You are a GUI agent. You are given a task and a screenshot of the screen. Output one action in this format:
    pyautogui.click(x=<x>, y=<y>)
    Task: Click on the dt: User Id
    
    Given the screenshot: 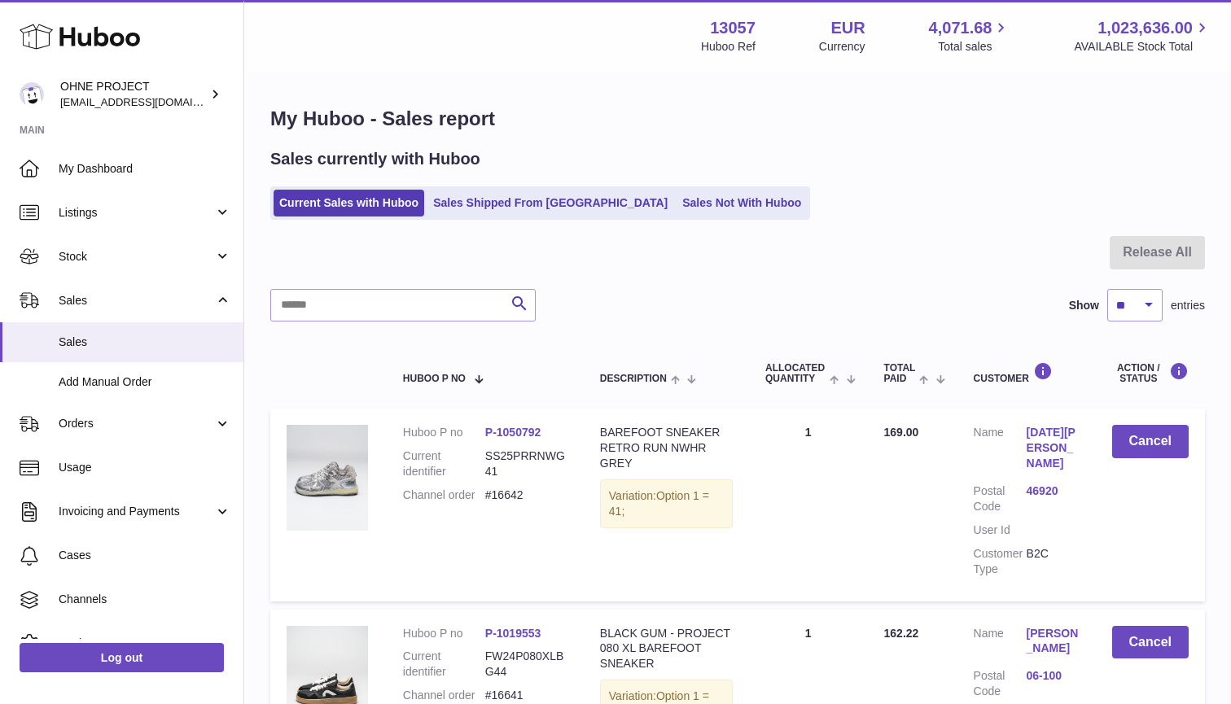 What is the action you would take?
    pyautogui.click(x=1000, y=530)
    